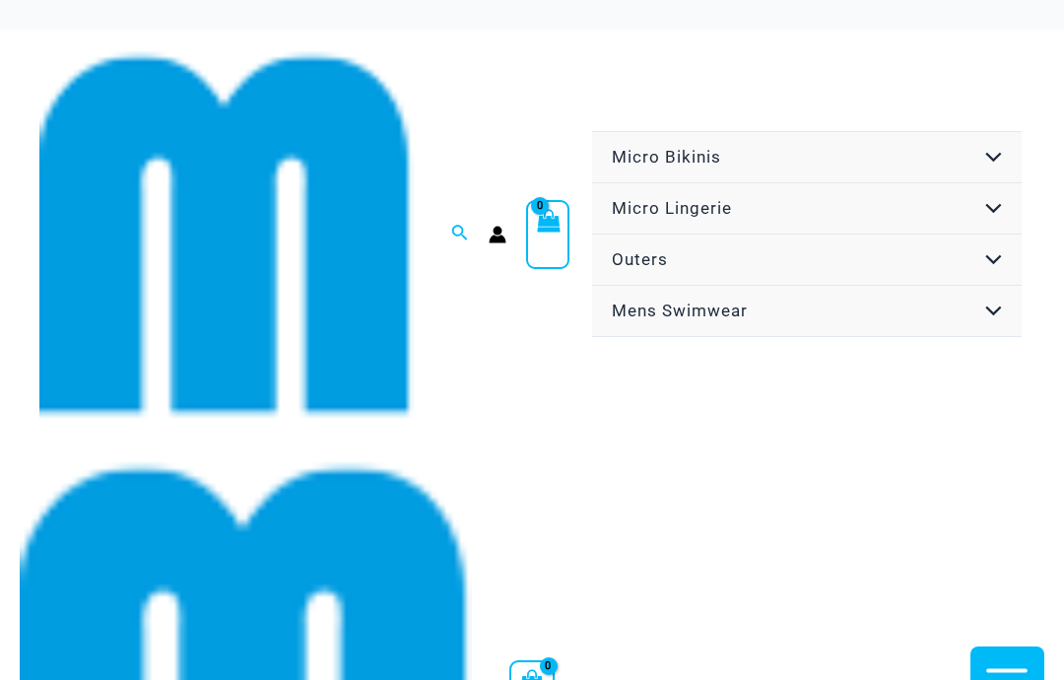 This screenshot has height=680, width=1064. What do you see at coordinates (548, 235) in the screenshot?
I see `a: View Shopping Cart, empty` at bounding box center [548, 235].